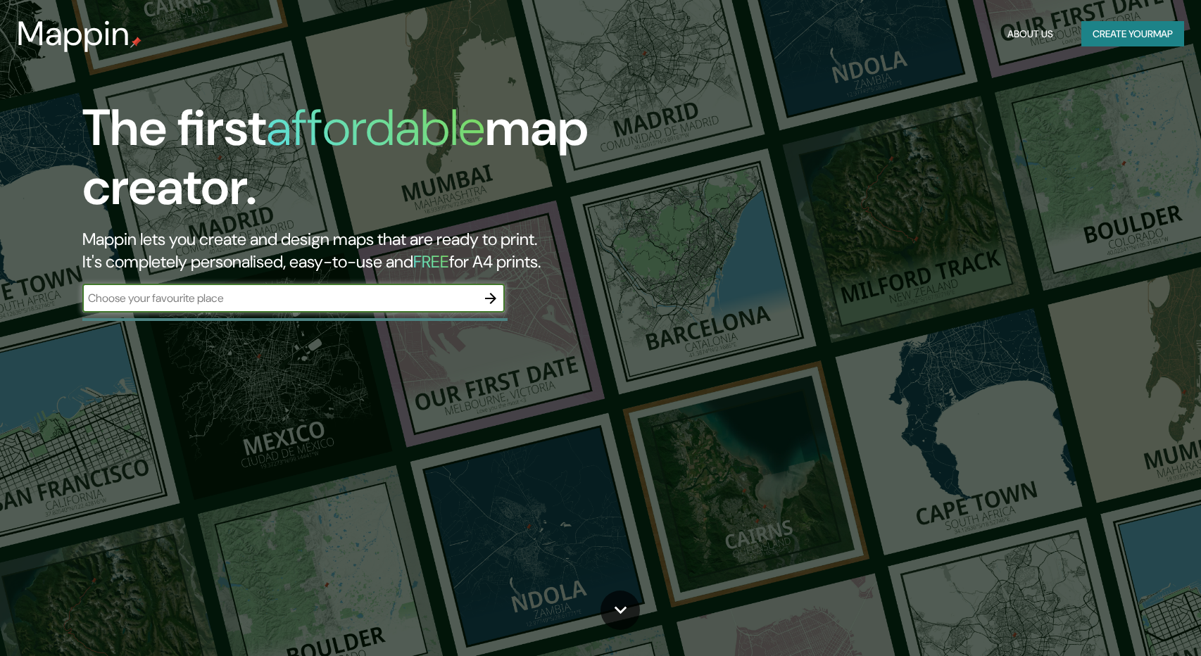 Image resolution: width=1201 pixels, height=656 pixels. What do you see at coordinates (1133, 34) in the screenshot?
I see `button: Create yourmap` at bounding box center [1133, 34].